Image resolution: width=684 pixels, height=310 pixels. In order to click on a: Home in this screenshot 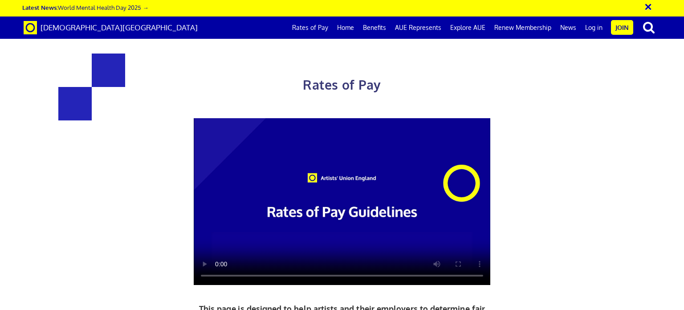, I will do `click(346, 28)`.